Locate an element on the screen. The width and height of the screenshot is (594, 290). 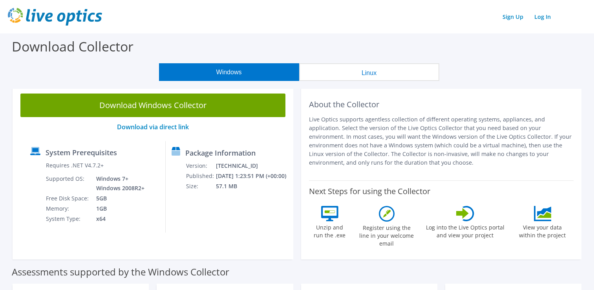
label: System Prerequisites is located at coordinates (81, 152).